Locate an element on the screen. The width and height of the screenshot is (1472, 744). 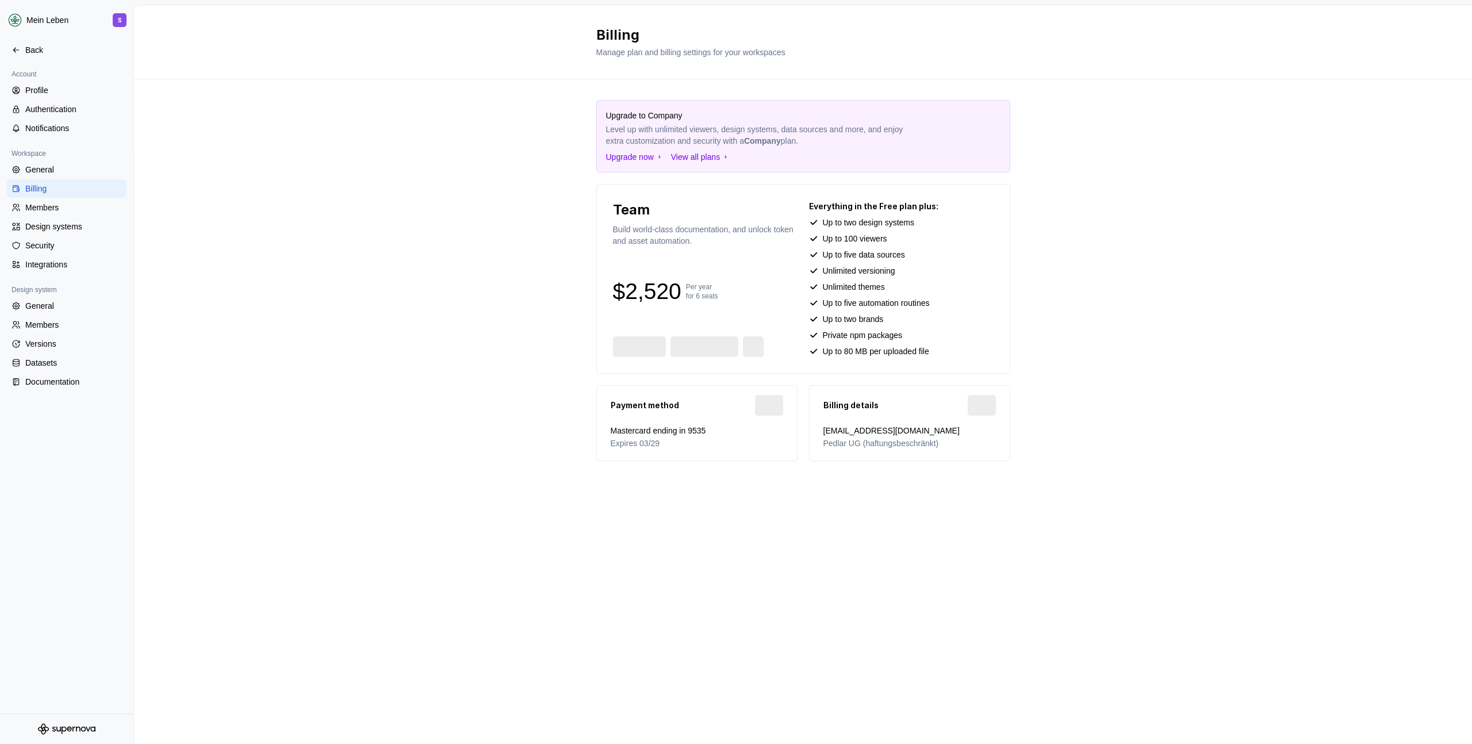
span: Mastercard ending in 9535 is located at coordinates (697, 431).